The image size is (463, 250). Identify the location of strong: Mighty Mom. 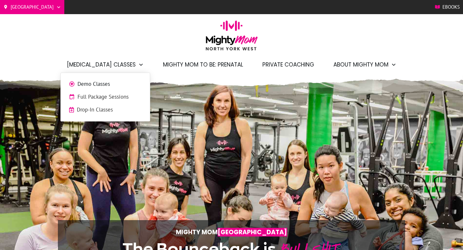
(232, 232).